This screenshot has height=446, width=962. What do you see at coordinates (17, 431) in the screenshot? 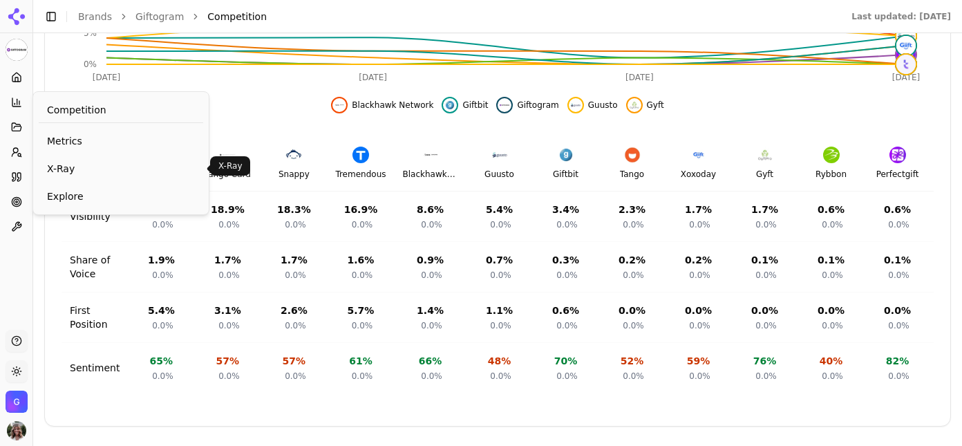
I see `img: Valerie Leary` at bounding box center [17, 431].